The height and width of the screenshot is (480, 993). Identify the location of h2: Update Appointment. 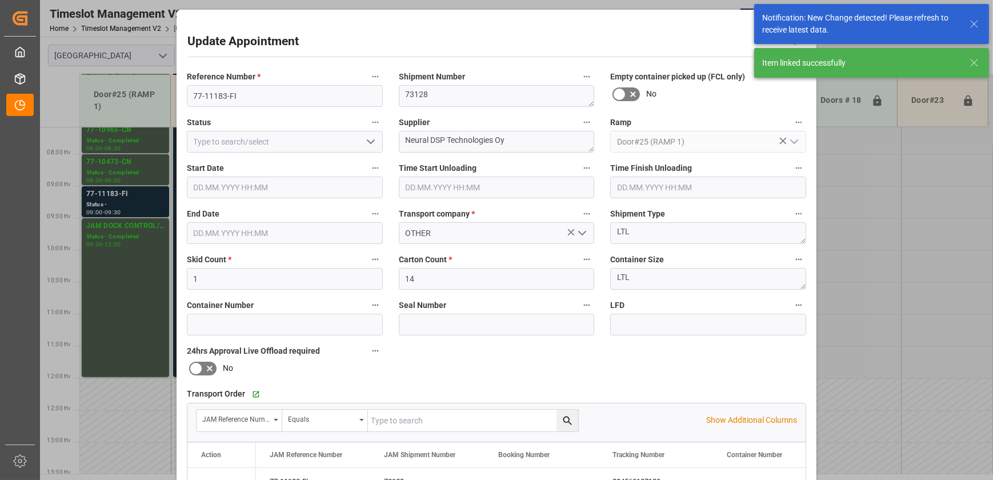
(243, 42).